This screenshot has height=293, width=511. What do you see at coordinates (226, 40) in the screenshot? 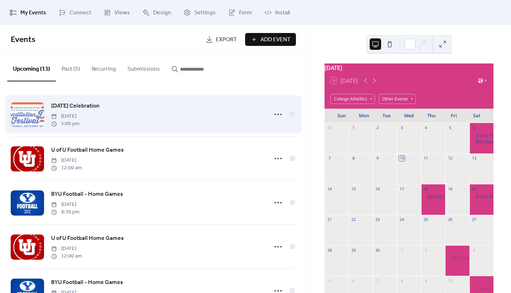
I see `span: Export` at bounding box center [226, 40].